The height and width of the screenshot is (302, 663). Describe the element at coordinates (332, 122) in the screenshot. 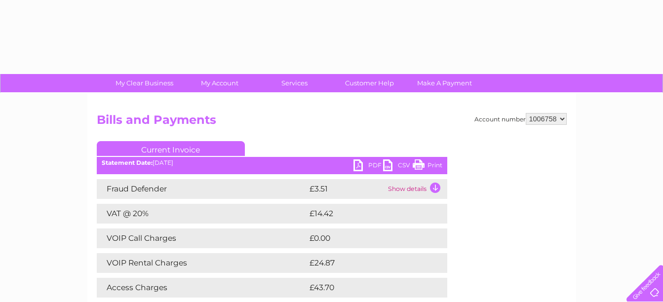

I see `h2: Bills and Payments` at that location.